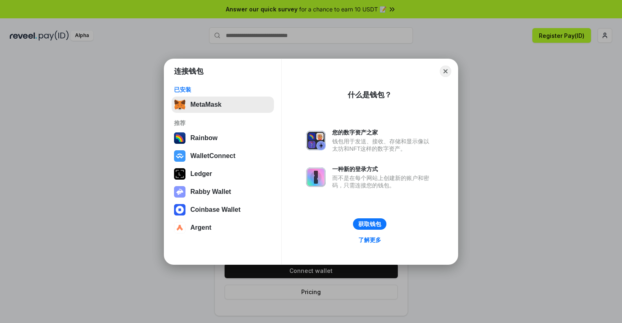 The image size is (622, 323). I want to click on h1: 连接钱包, so click(189, 71).